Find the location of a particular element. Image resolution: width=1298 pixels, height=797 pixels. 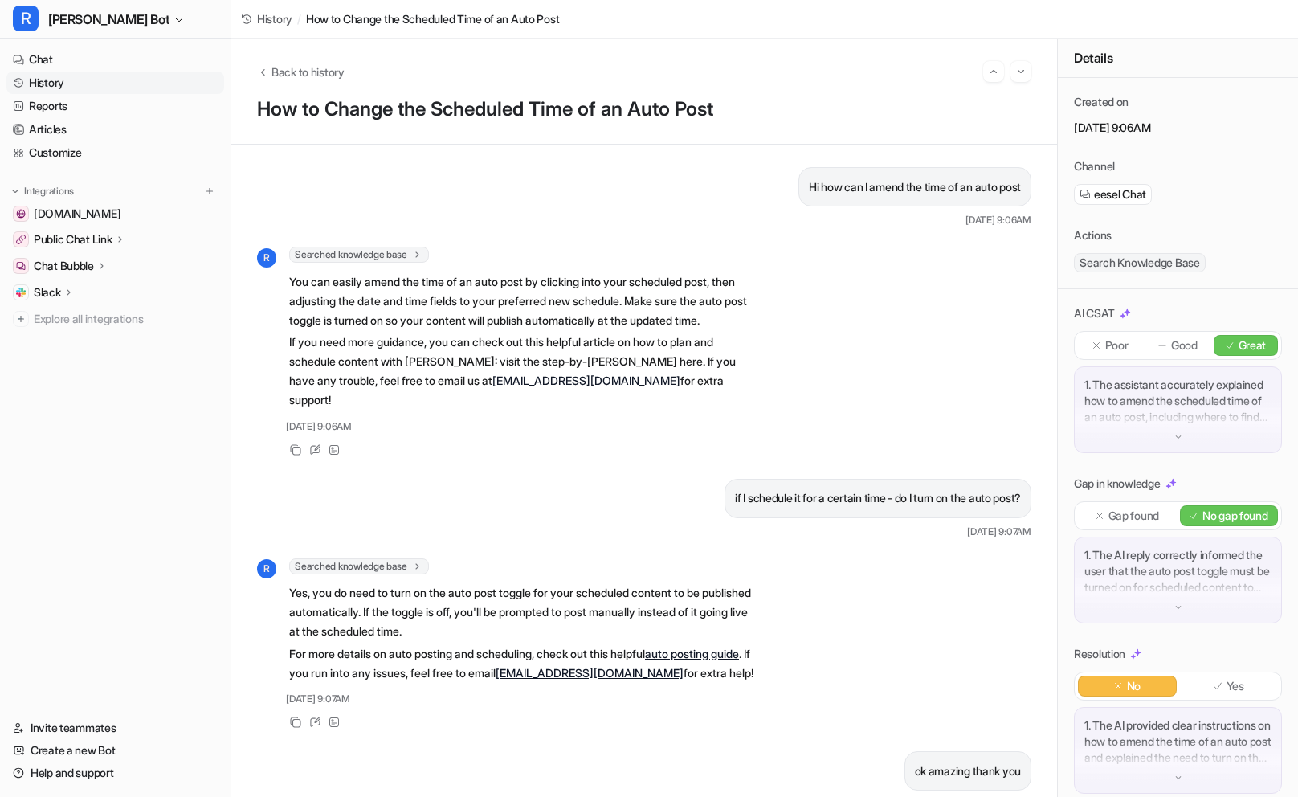

a: Articles is located at coordinates (115, 129).